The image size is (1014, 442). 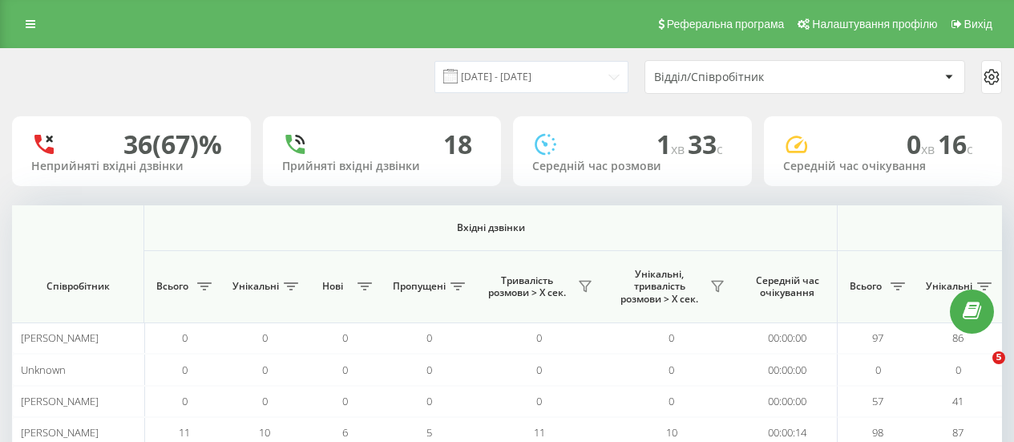 What do you see at coordinates (633, 166) in the screenshot?
I see `div: Середній час розмови` at bounding box center [633, 166].